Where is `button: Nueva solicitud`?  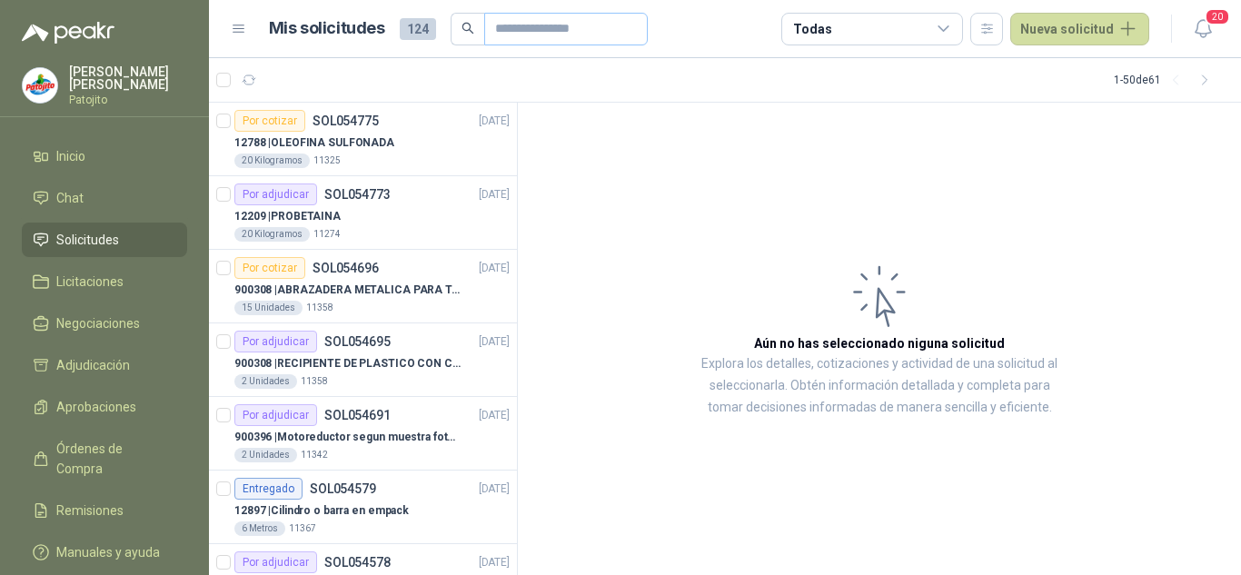
button: Nueva solicitud is located at coordinates (1079, 29).